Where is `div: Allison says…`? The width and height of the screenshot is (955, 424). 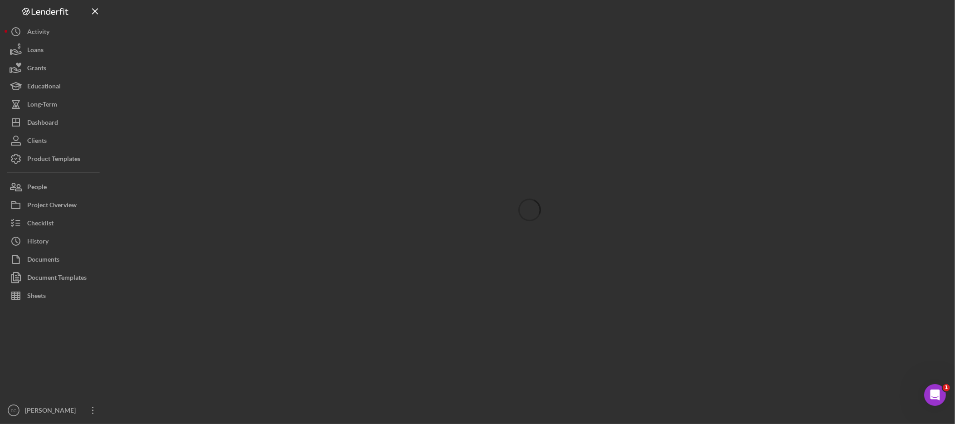 div: Allison says… is located at coordinates (91, 188).